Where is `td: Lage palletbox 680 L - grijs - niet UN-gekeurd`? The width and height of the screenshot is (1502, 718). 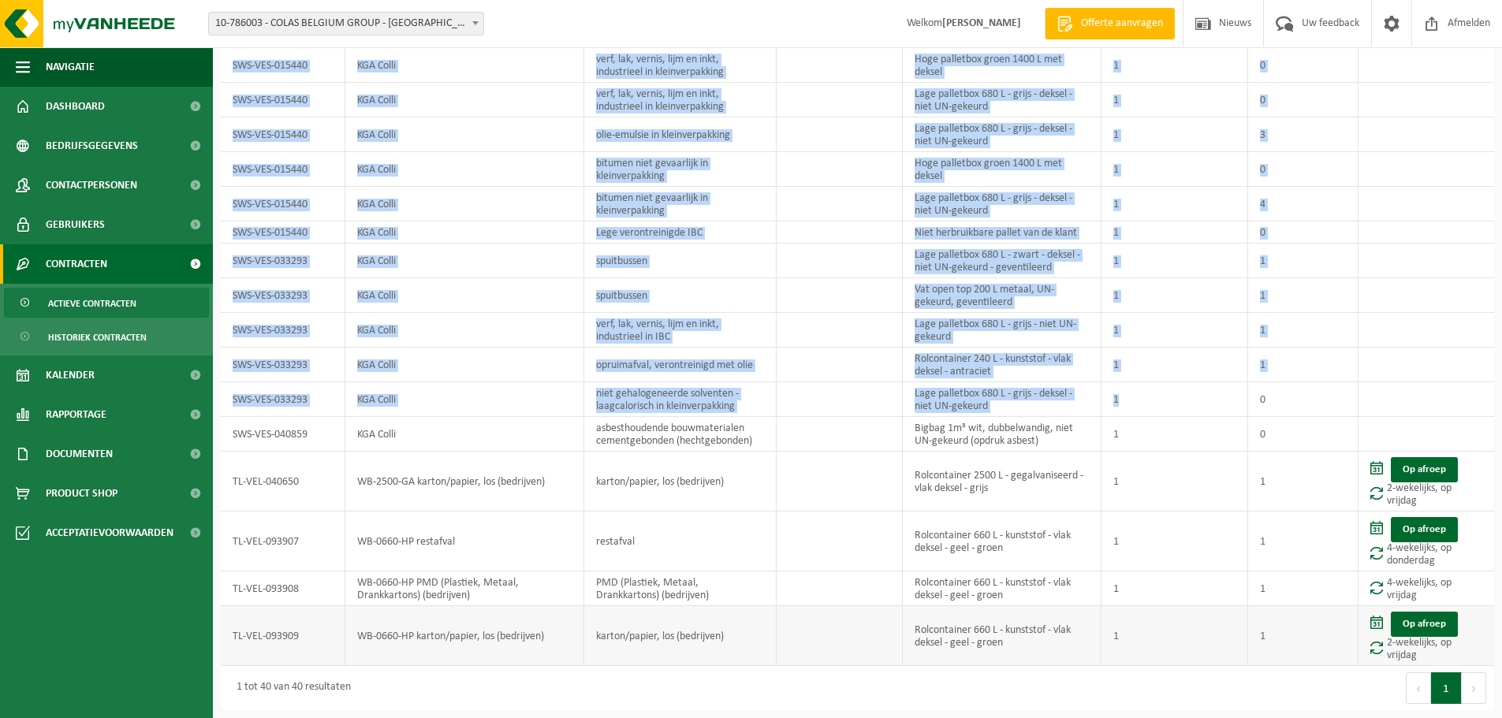 td: Lage palletbox 680 L - grijs - niet UN-gekeurd is located at coordinates (1002, 330).